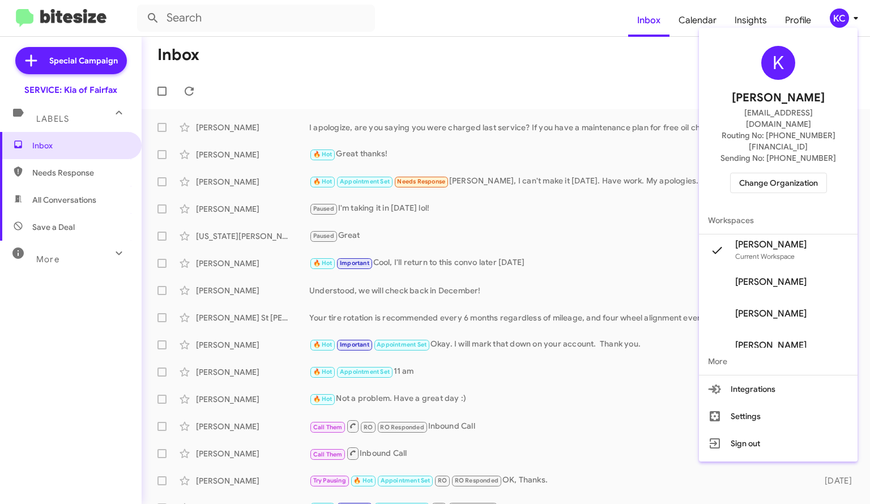 The width and height of the screenshot is (870, 504). What do you see at coordinates (778, 389) in the screenshot?
I see `button: Integrations` at bounding box center [778, 389].